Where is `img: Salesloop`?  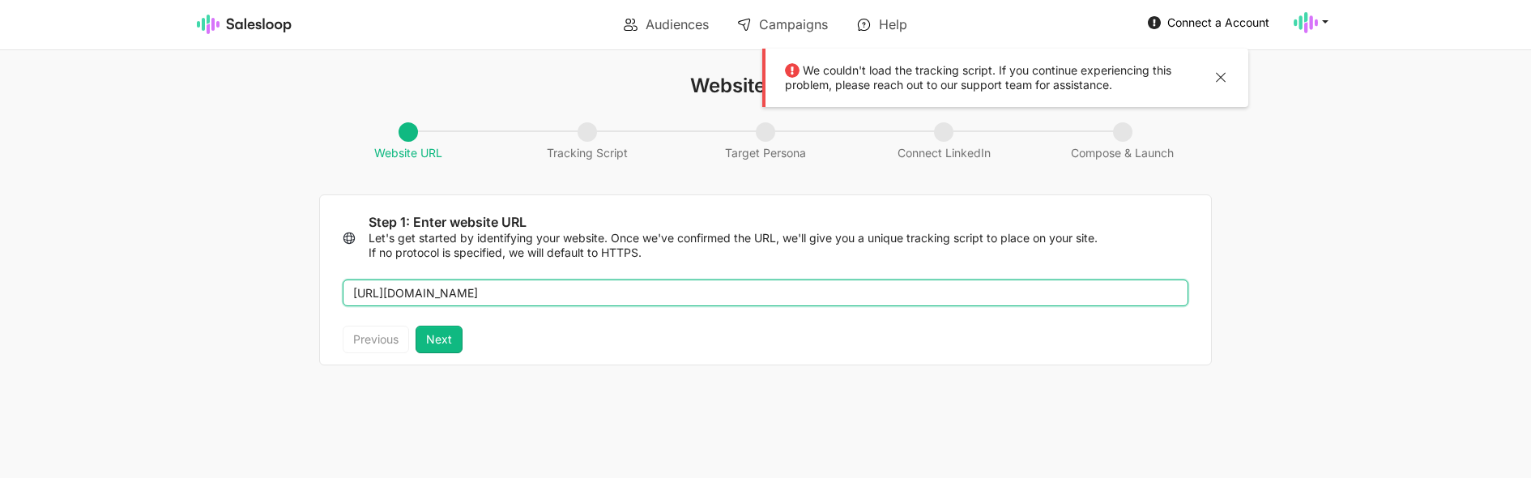 img: Salesloop is located at coordinates (245, 24).